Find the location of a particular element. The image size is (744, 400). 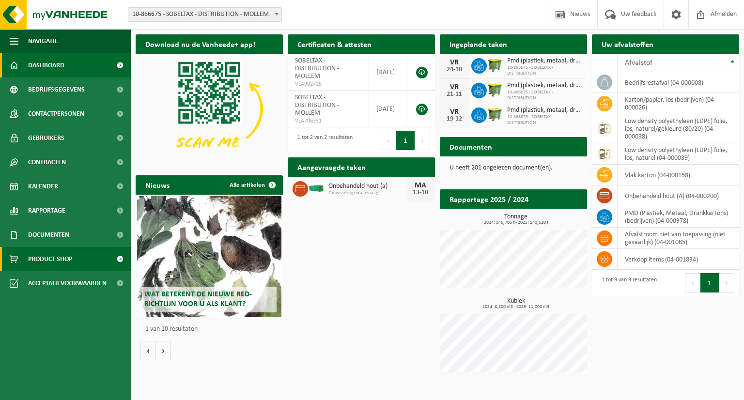

button: Vorige is located at coordinates (148, 351).